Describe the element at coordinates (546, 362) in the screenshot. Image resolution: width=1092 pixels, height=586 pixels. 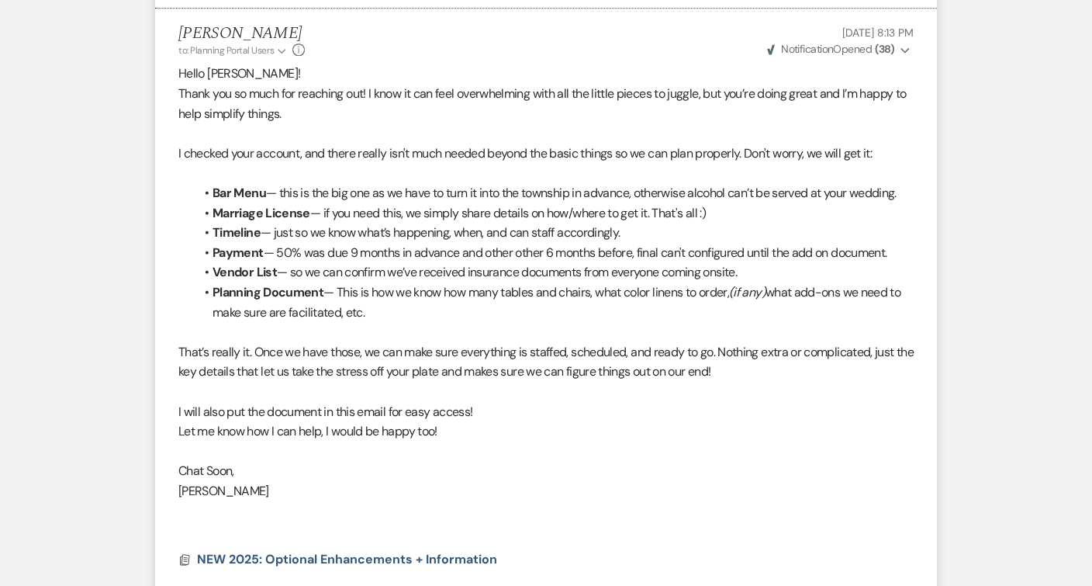
I see `span: That’s really it. Once we have those, we can make sure everything is staffed, scheduled, and read...` at that location.